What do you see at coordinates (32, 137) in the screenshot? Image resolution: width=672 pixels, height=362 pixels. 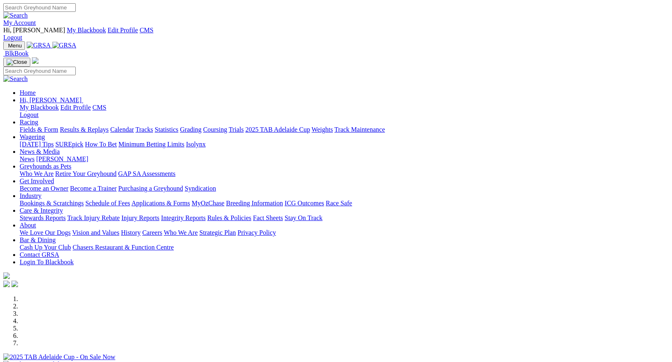 I see `a: Wagering` at bounding box center [32, 137].